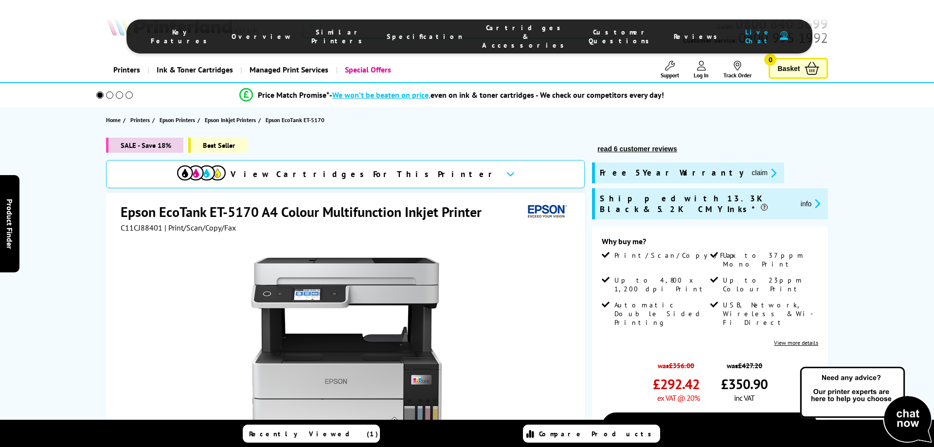  What do you see at coordinates (425, 36) in the screenshot?
I see `span: Specification` at bounding box center [425, 36].